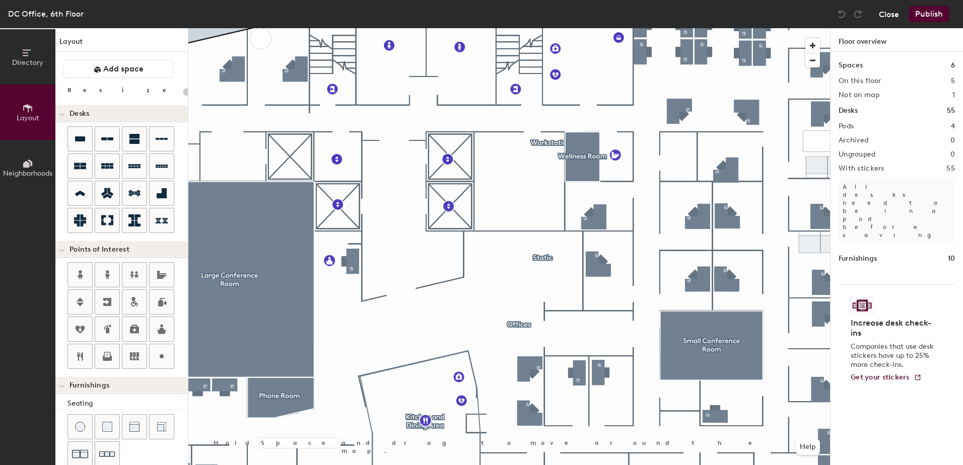 Image resolution: width=963 pixels, height=465 pixels. What do you see at coordinates (853, 141) in the screenshot?
I see `h2: Archived` at bounding box center [853, 141].